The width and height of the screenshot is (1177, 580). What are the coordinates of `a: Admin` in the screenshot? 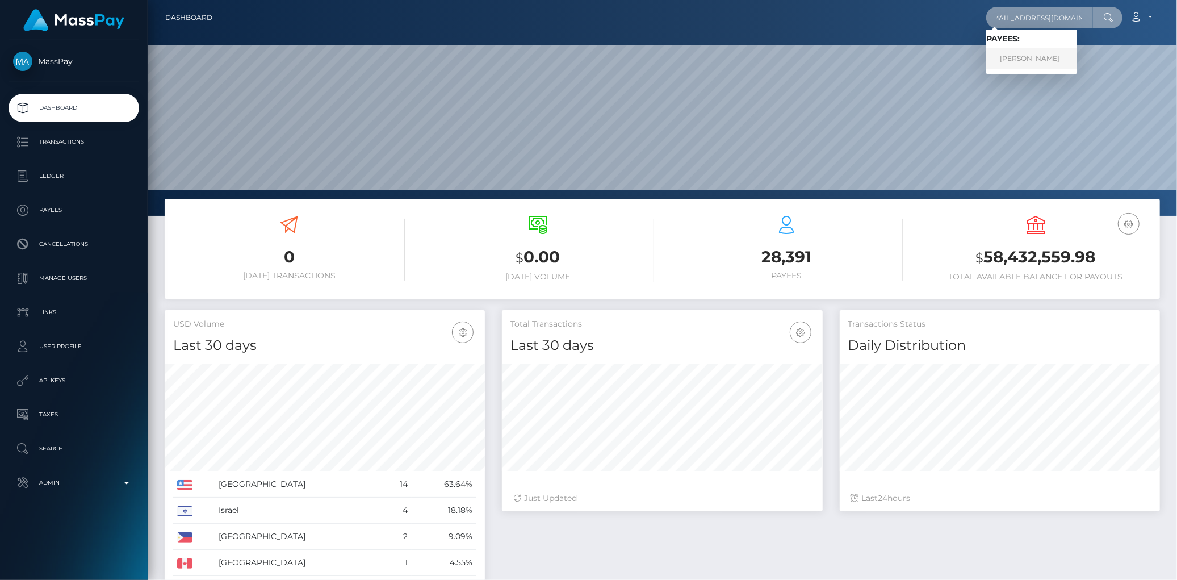 It's located at (74, 482).